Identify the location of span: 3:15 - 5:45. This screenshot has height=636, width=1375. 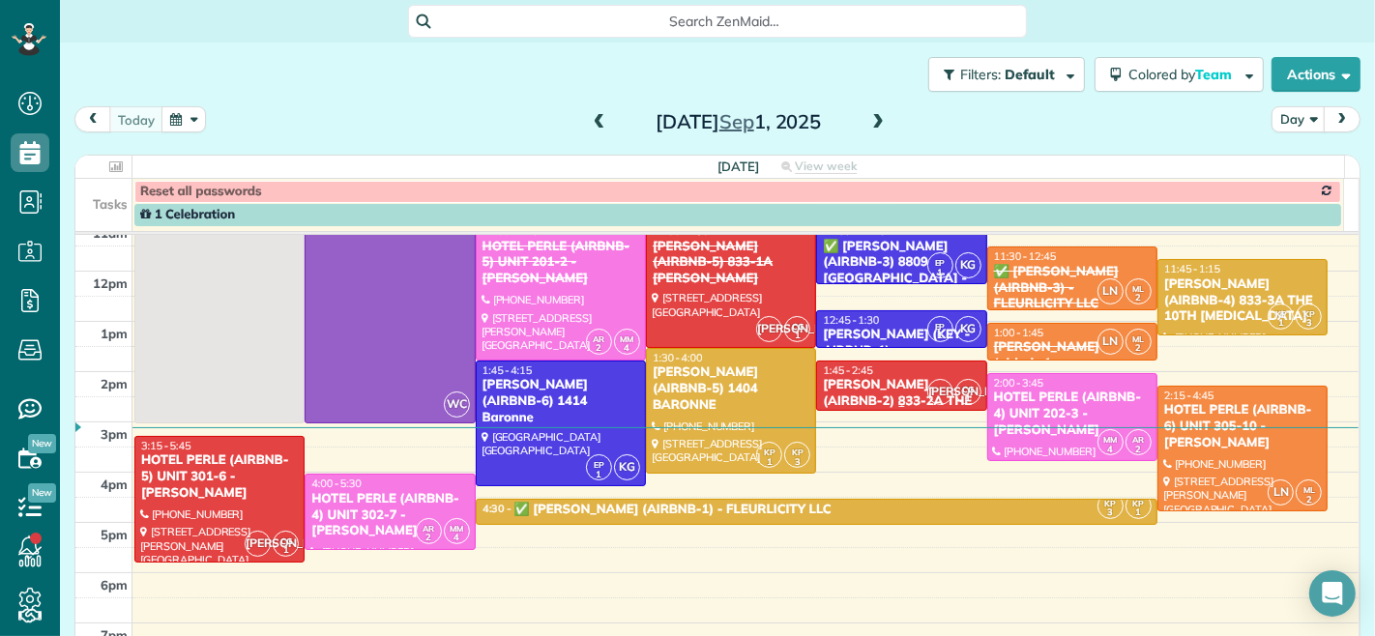
(166, 446).